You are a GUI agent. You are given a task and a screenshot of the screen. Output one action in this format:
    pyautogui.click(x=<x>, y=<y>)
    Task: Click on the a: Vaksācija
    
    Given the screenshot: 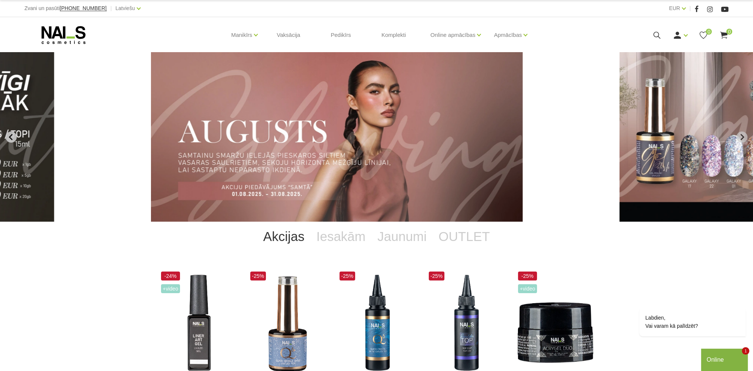 What is the action you would take?
    pyautogui.click(x=288, y=35)
    